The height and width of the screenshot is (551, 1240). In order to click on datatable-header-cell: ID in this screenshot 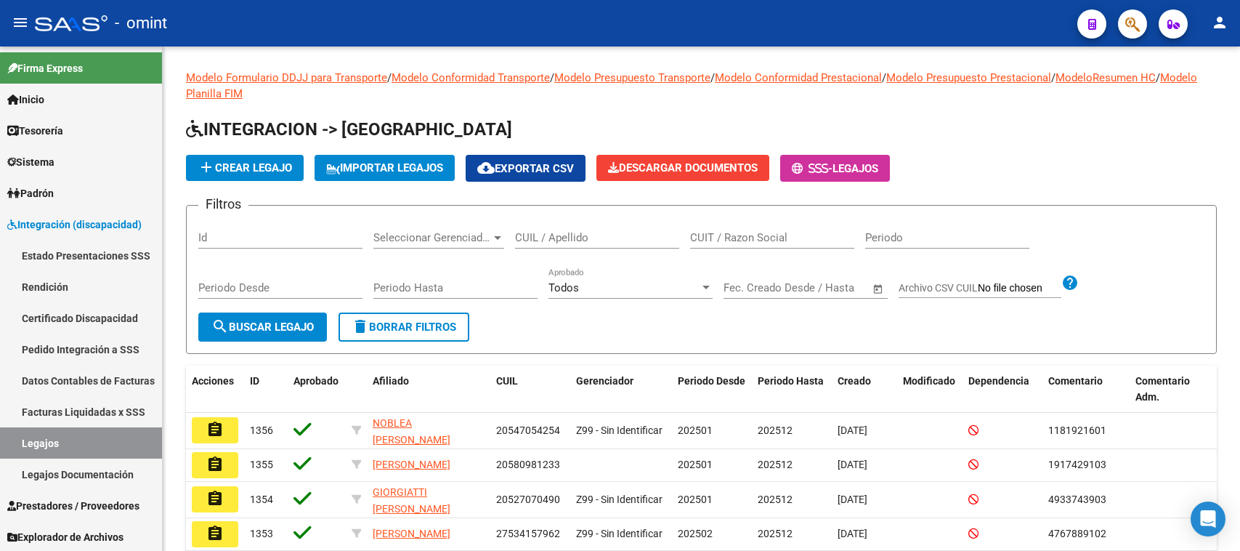, I will do `click(266, 389)`.